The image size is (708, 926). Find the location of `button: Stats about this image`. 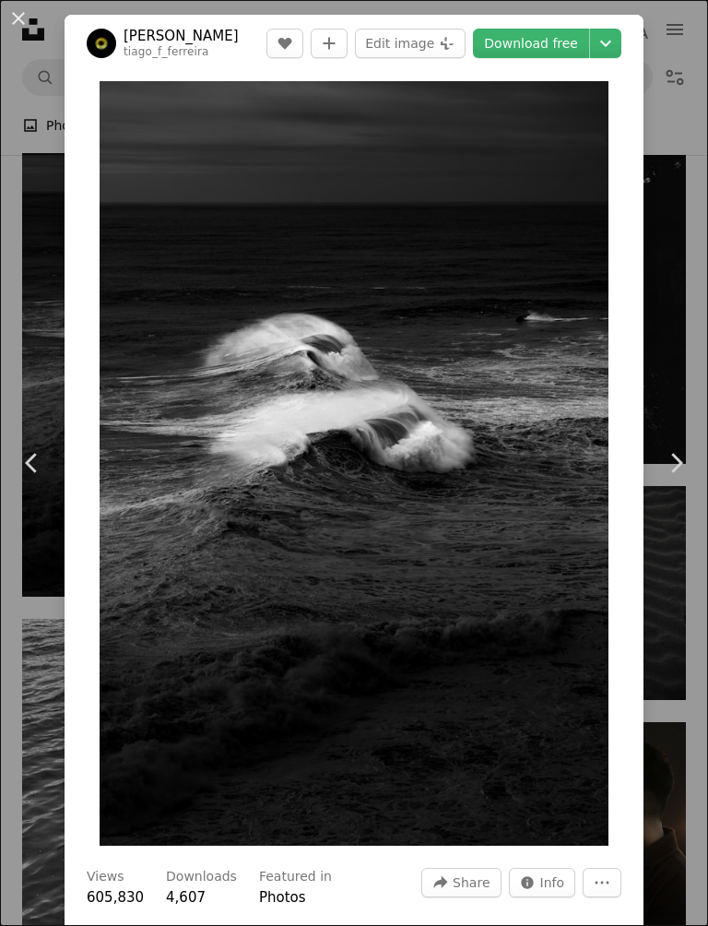

button: Stats about this image is located at coordinates (542, 882).